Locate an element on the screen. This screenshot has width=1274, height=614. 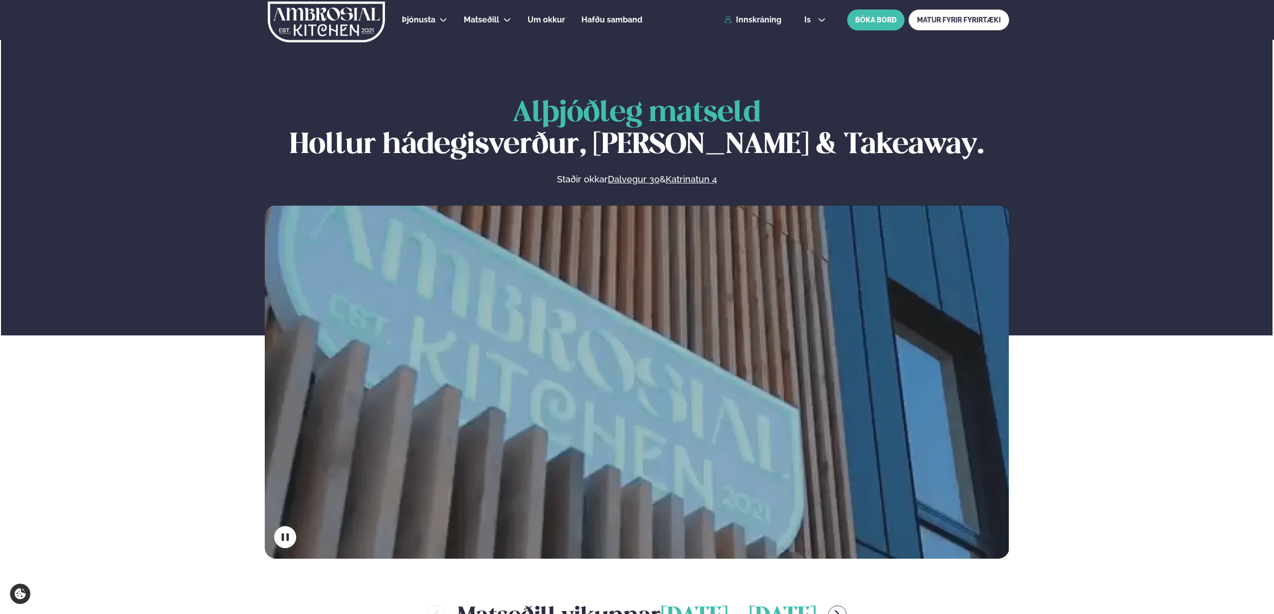
a: Cookie settings is located at coordinates (20, 594).